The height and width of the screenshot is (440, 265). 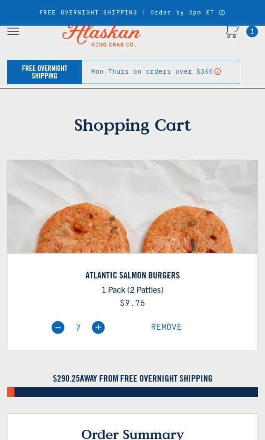 I want to click on img: Atlantic Salmon Burgers - 1 Pack (2 Patties), so click(x=132, y=248).